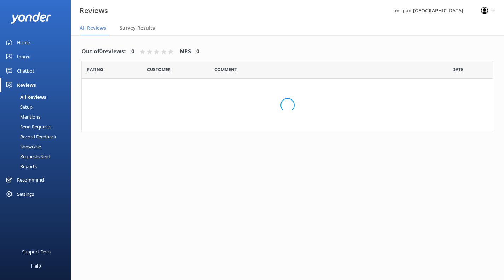 This screenshot has width=504, height=280. Describe the element at coordinates (18, 107) in the screenshot. I see `div: Setup` at that location.